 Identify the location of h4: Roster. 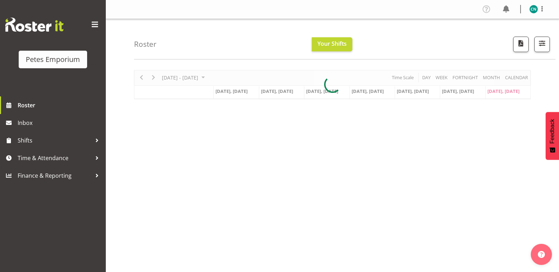
(145, 44).